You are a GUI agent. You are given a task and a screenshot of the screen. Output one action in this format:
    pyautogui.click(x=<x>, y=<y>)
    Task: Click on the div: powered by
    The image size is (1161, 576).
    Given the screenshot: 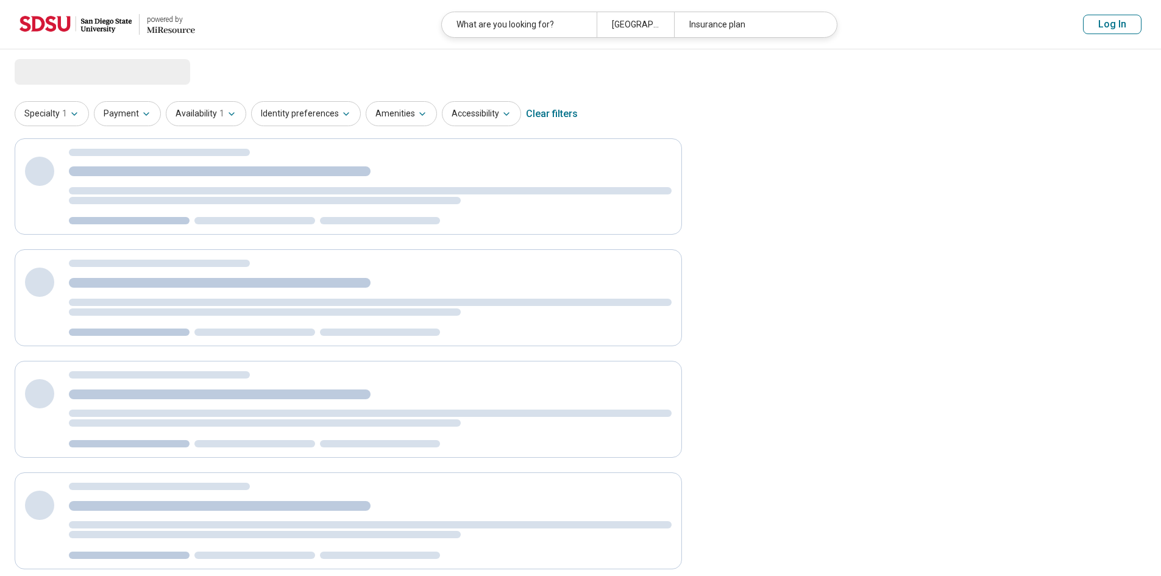 What is the action you would take?
    pyautogui.click(x=171, y=19)
    